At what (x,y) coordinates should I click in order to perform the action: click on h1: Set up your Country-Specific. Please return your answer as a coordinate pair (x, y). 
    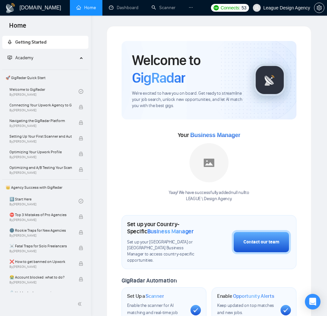
    Looking at the image, I should click on (163, 228).